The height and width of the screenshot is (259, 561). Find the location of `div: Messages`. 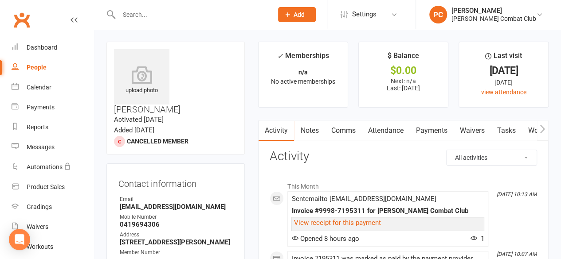

div: Messages is located at coordinates (40, 147).